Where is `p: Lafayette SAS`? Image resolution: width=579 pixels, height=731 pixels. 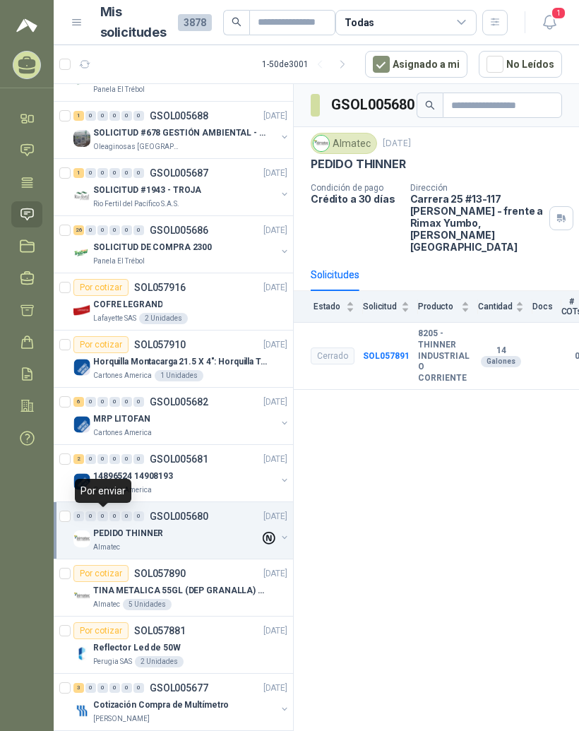 p: Lafayette SAS is located at coordinates (114, 319).